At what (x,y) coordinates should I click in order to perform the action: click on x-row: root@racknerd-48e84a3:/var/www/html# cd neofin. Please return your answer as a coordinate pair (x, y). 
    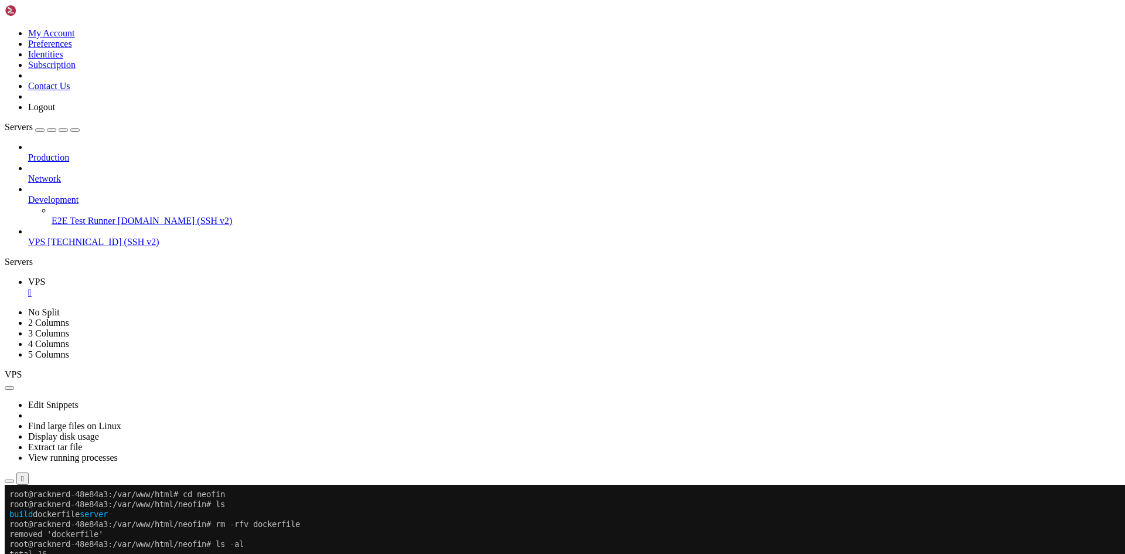
    Looking at the image, I should click on (489, 9).